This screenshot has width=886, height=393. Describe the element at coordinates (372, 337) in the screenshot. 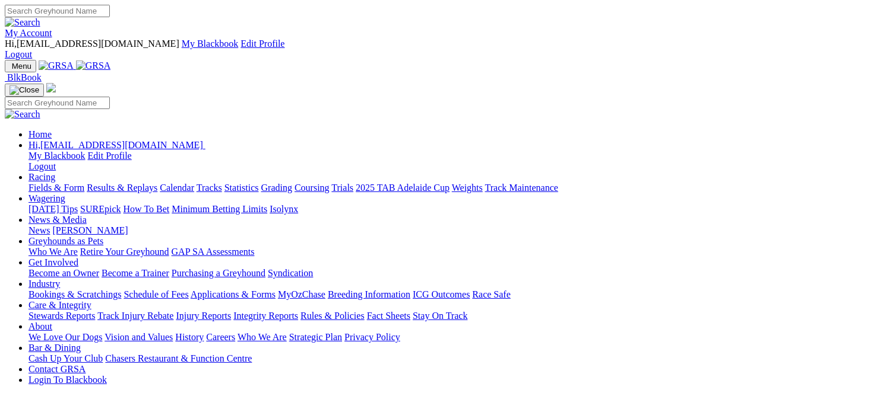

I see `a: Privacy Policy` at that location.